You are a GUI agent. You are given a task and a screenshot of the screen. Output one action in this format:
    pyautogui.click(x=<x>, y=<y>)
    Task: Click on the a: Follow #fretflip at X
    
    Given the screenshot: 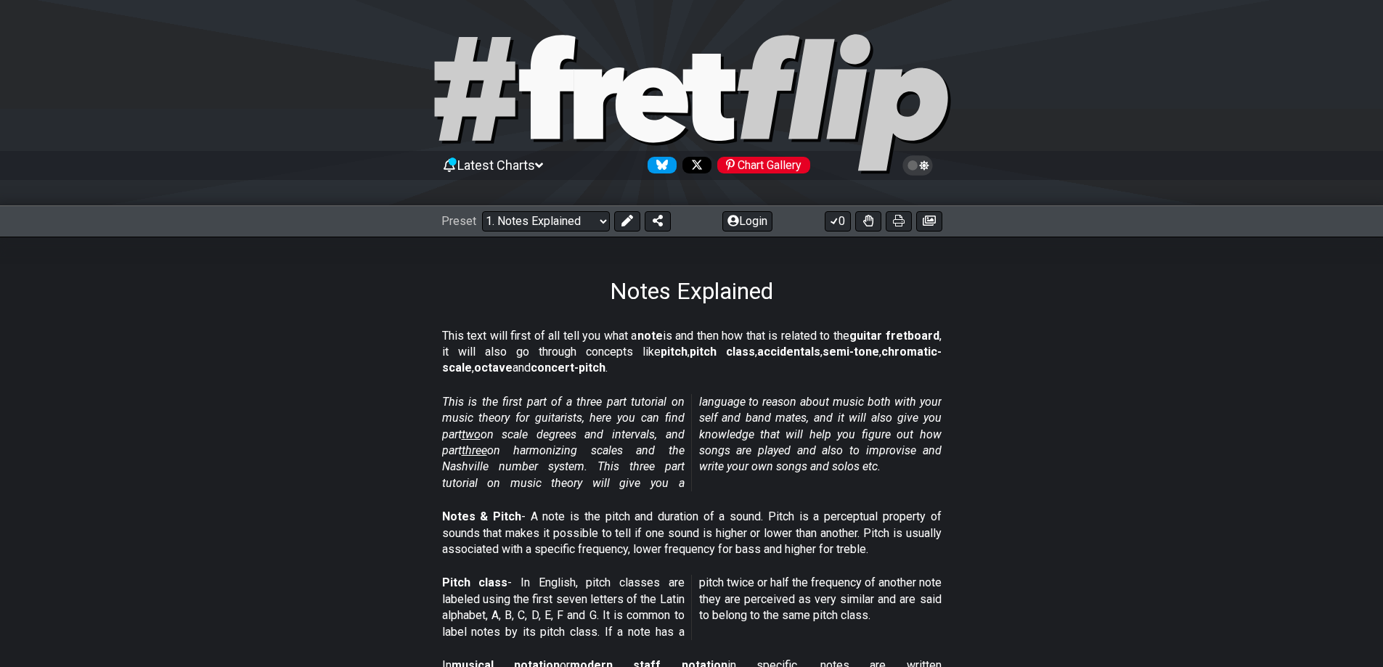 What is the action you would take?
    pyautogui.click(x=694, y=165)
    